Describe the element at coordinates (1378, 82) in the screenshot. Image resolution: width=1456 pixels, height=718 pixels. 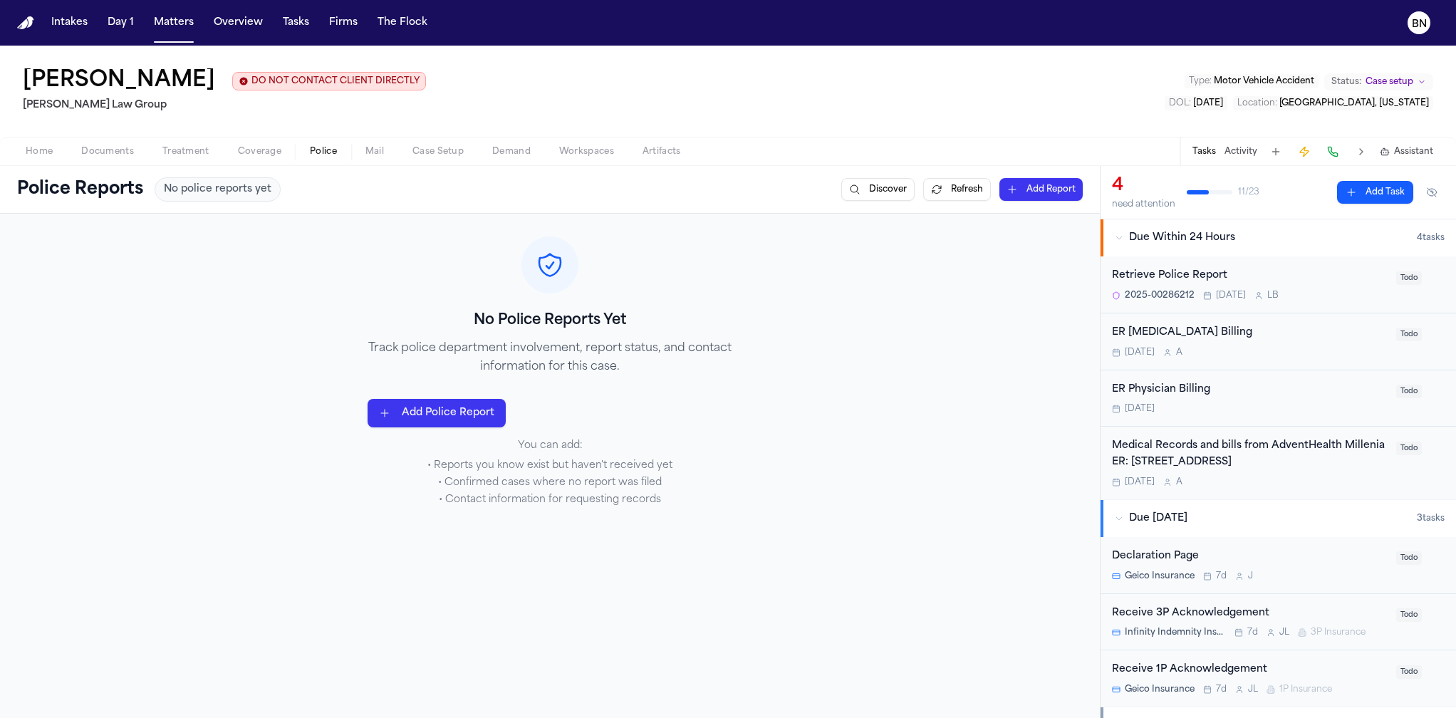
I see `button: Change status from Case setup` at that location.